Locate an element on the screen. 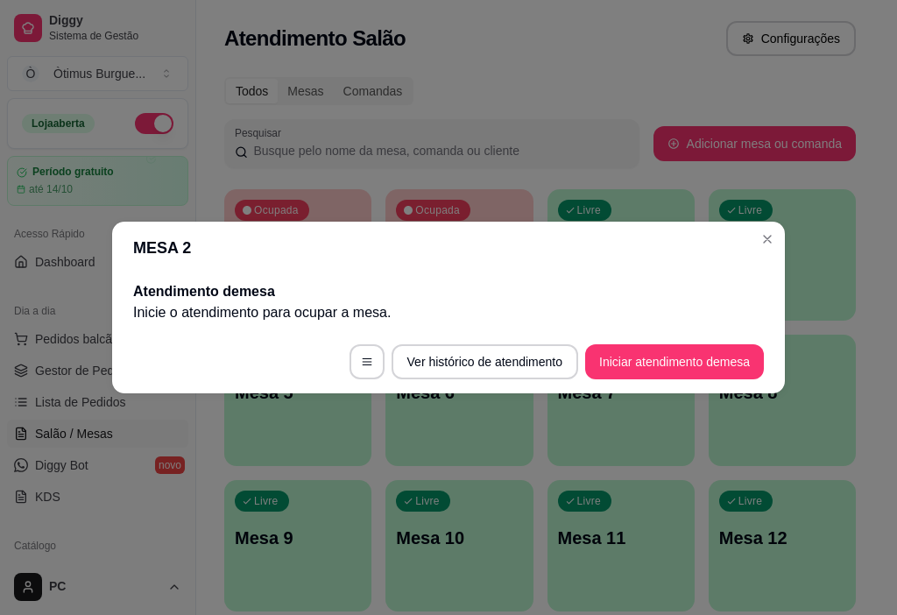 Image resolution: width=897 pixels, height=615 pixels. h2: Atendimento de mesa is located at coordinates (448, 292).